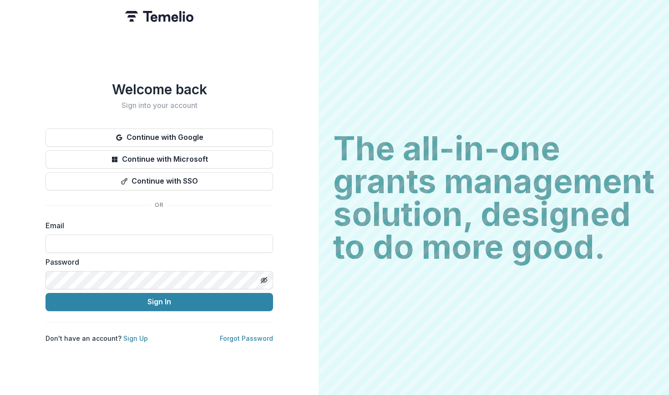 Image resolution: width=669 pixels, height=395 pixels. Describe the element at coordinates (97, 338) in the screenshot. I see `p: Don't have an account?` at that location.